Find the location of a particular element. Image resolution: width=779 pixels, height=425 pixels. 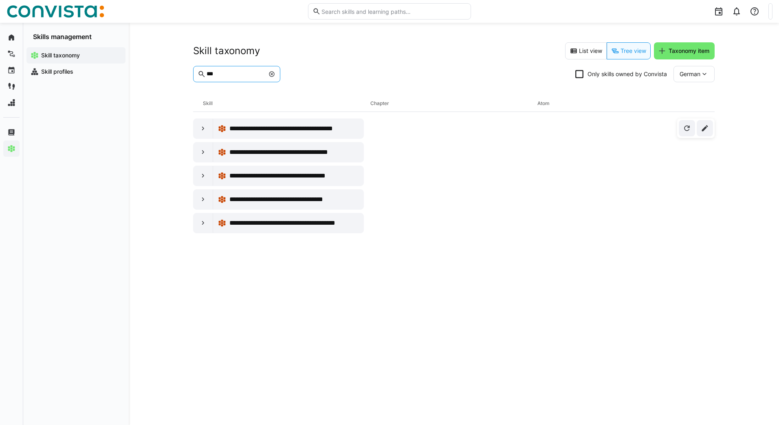

eds-button-option: List view is located at coordinates (586, 51).